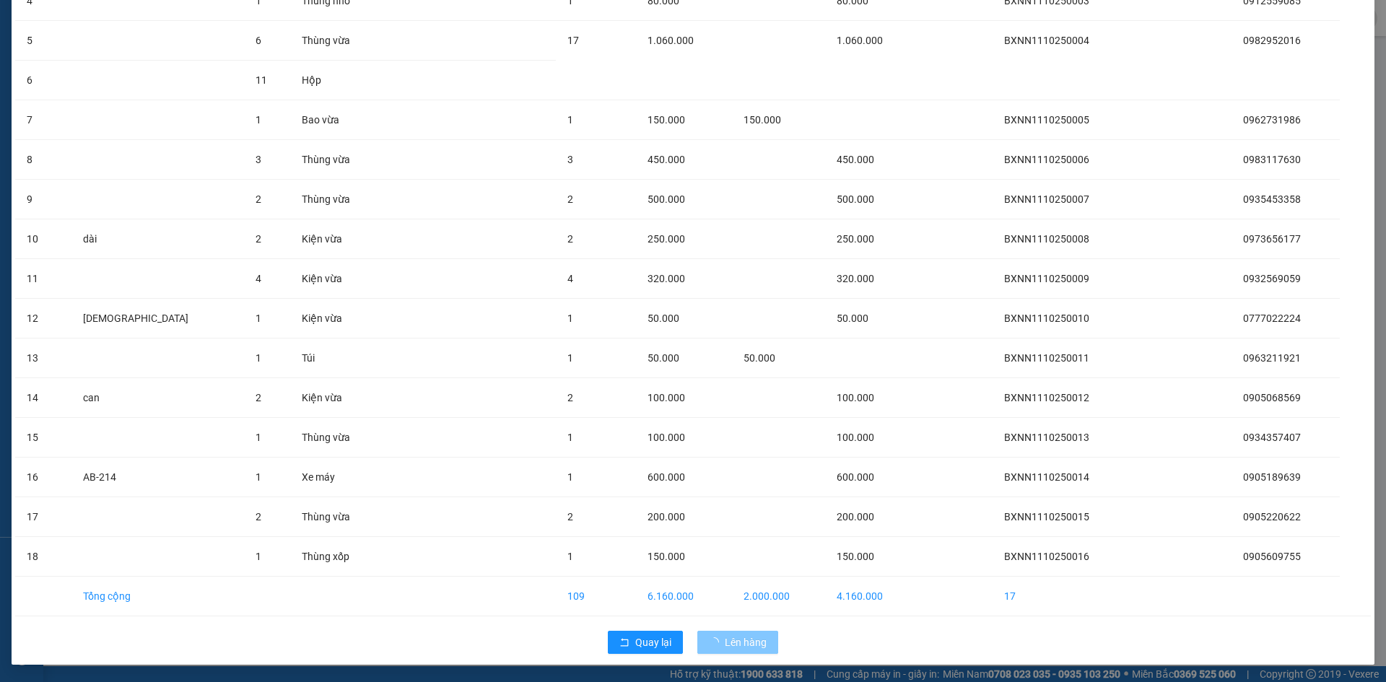 The height and width of the screenshot is (682, 1386). I want to click on td: AB-214, so click(157, 477).